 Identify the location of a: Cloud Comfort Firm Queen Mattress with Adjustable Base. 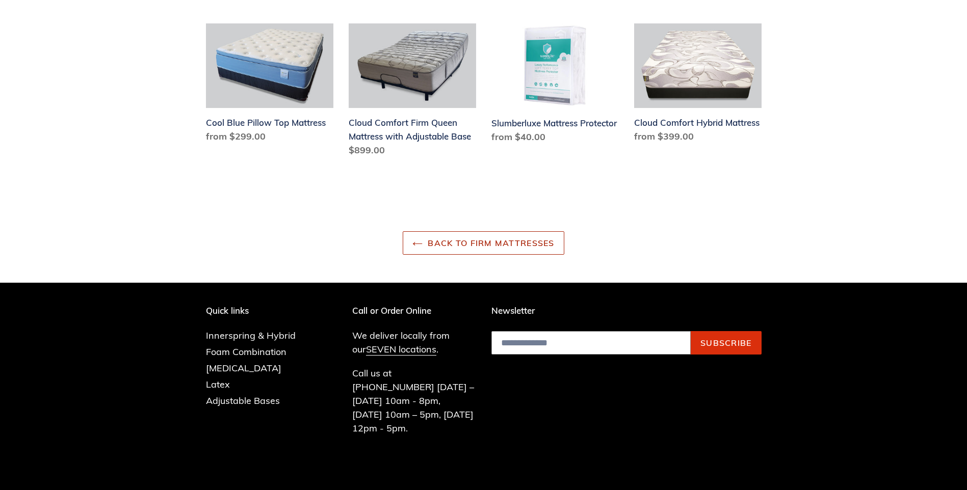
(412, 92).